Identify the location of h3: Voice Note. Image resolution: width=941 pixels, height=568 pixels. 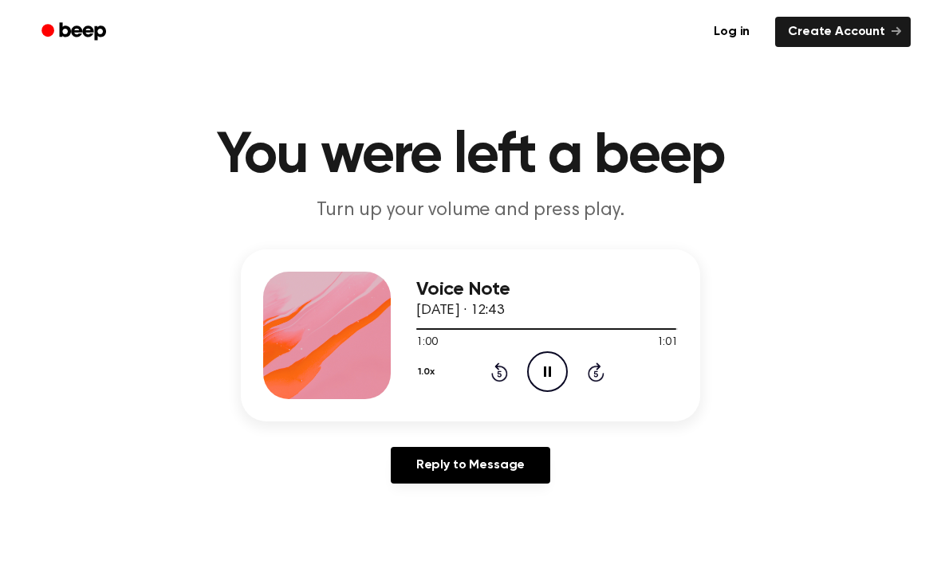
(547, 289).